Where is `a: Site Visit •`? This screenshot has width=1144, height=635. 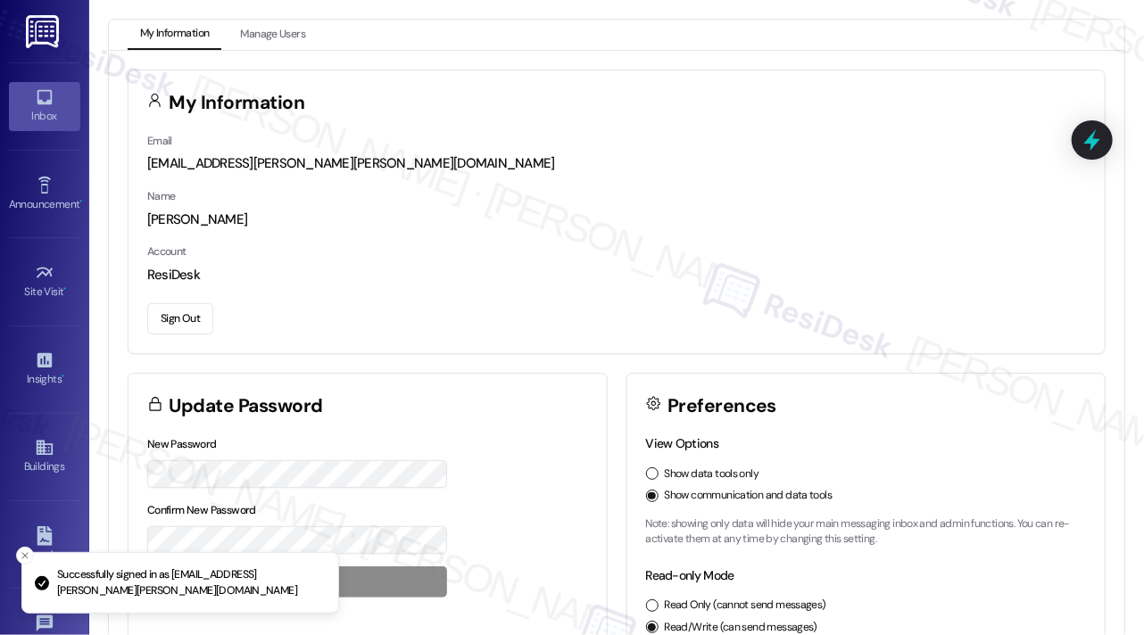 a: Site Visit • is located at coordinates (45, 282).